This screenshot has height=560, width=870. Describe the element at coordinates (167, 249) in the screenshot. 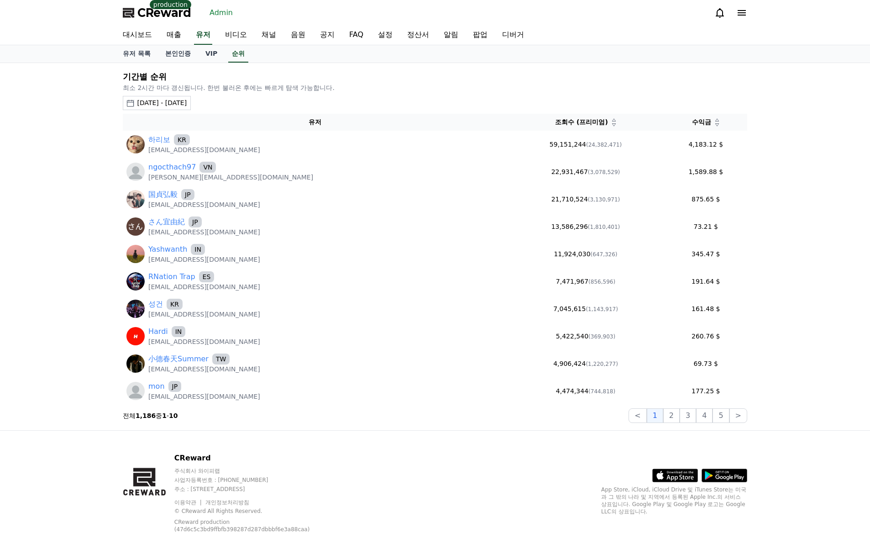

I see `a: Yashwanth` at that location.